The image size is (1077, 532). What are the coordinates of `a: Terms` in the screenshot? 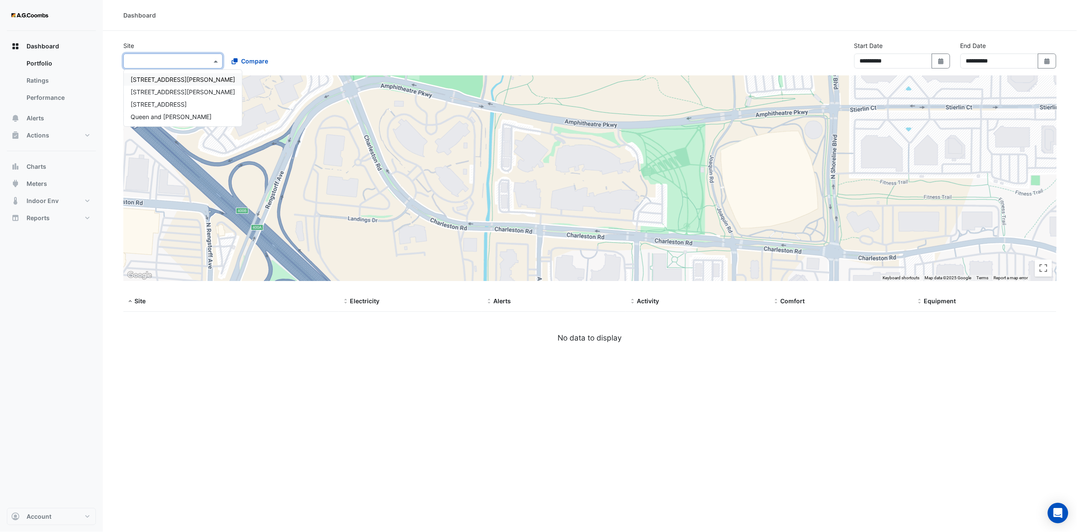 It's located at (983, 278).